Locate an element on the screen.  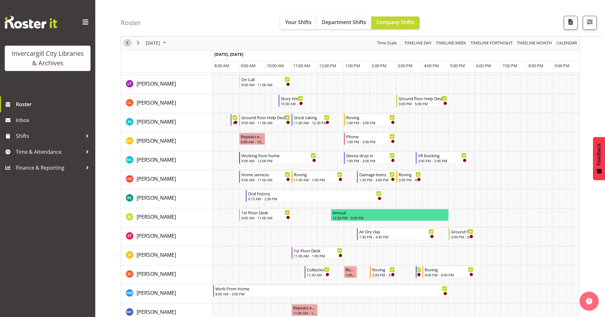
button: Company Shifts is located at coordinates (395, 23).